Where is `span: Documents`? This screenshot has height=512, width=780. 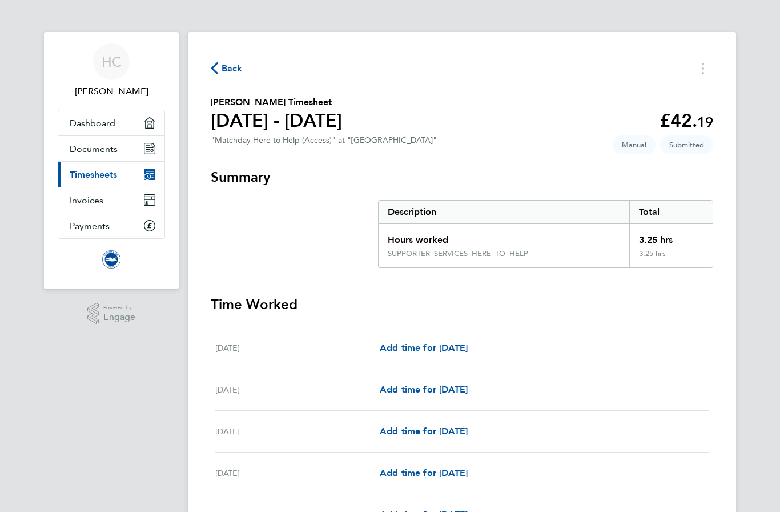
span: Documents is located at coordinates (94, 149).